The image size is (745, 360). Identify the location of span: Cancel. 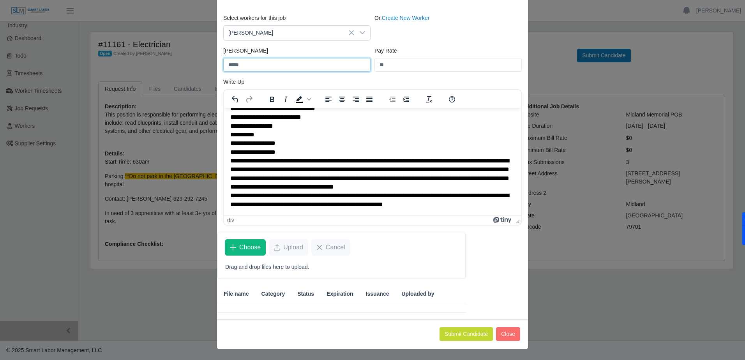
(335, 247).